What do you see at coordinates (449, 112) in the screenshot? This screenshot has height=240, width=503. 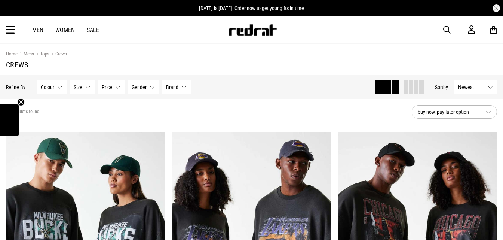 I see `span: buy now, pay later option` at bounding box center [449, 112].